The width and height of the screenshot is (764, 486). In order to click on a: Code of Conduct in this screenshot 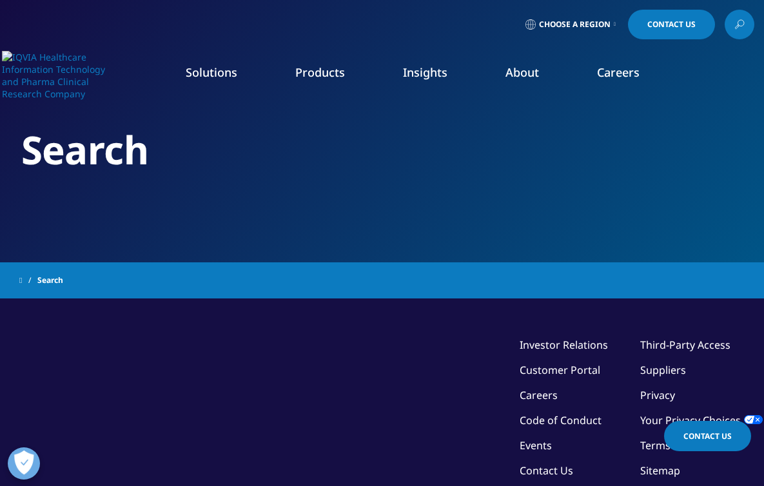, I will do `click(560, 420)`.